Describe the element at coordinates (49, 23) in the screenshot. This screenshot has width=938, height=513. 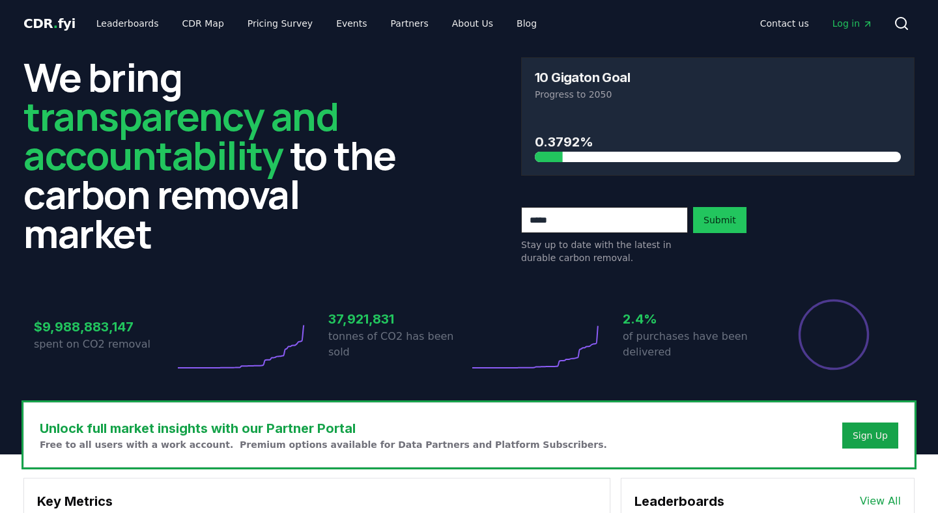
I see `a: CDR.fyi` at that location.